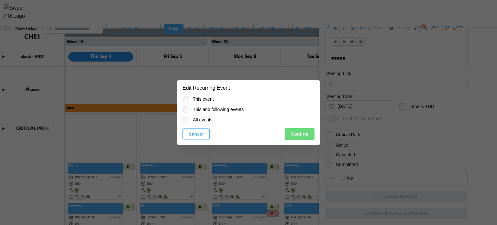  Describe the element at coordinates (196, 134) in the screenshot. I see `span: Cancel` at that location.